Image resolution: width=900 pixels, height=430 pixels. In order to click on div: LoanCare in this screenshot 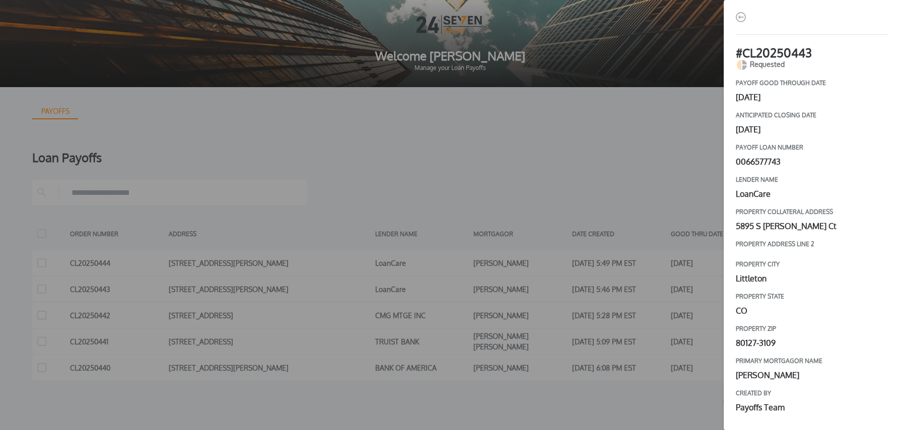, I will do `click(812, 194)`.